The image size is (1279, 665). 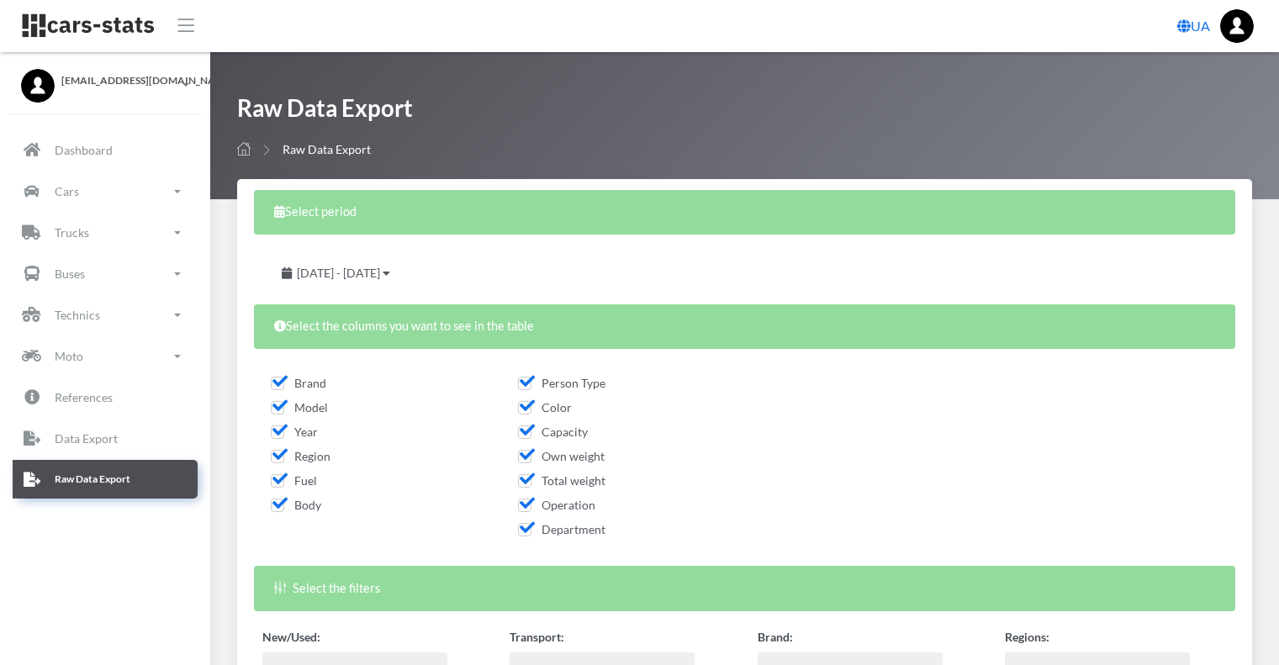 I want to click on span: Raw Data Export, so click(x=326, y=149).